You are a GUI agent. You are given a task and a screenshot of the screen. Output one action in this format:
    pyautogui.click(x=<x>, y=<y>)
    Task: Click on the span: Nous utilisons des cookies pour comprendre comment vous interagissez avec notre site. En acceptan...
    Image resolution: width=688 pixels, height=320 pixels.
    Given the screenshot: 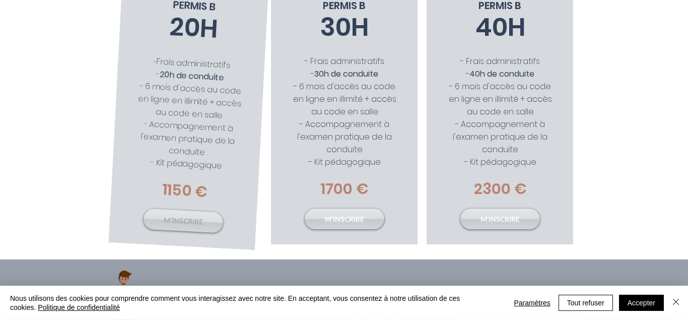 What is the action you would take?
    pyautogui.click(x=256, y=303)
    